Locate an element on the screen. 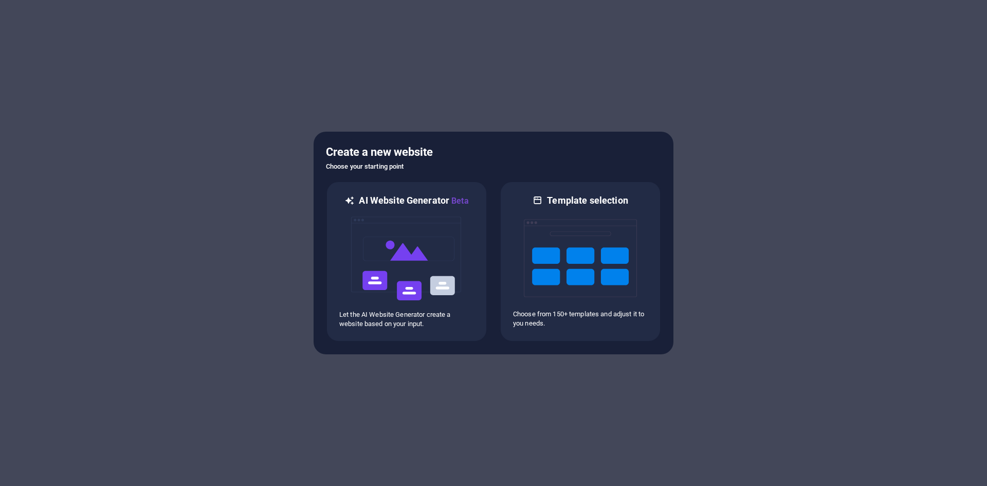  img: ai is located at coordinates (406, 258).